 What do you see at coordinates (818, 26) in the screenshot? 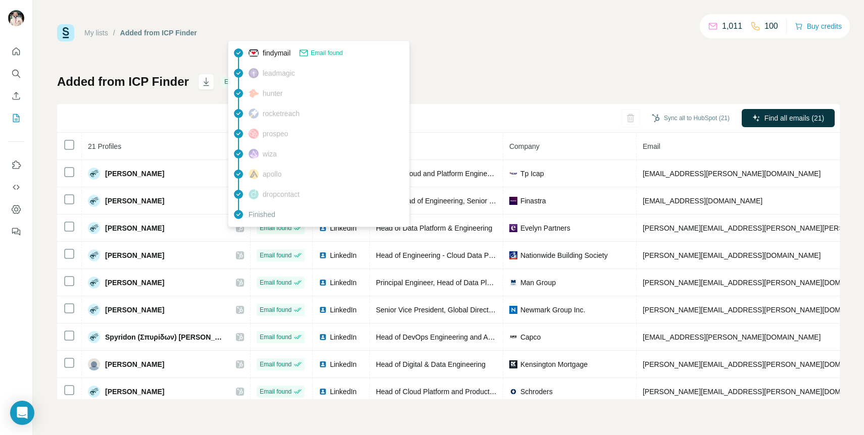
I see `button: Buy credits` at bounding box center [818, 26].